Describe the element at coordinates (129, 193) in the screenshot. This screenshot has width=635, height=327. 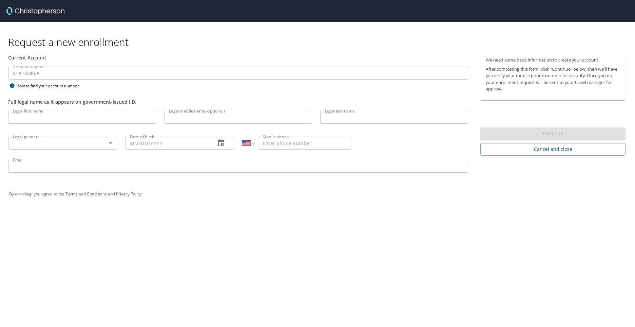
I see `a: Privacy Policy` at that location.